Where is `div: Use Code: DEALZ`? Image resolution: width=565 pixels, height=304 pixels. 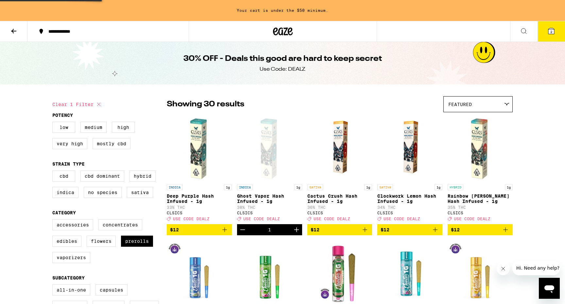 div: Use Code: DEALZ is located at coordinates (283, 69).